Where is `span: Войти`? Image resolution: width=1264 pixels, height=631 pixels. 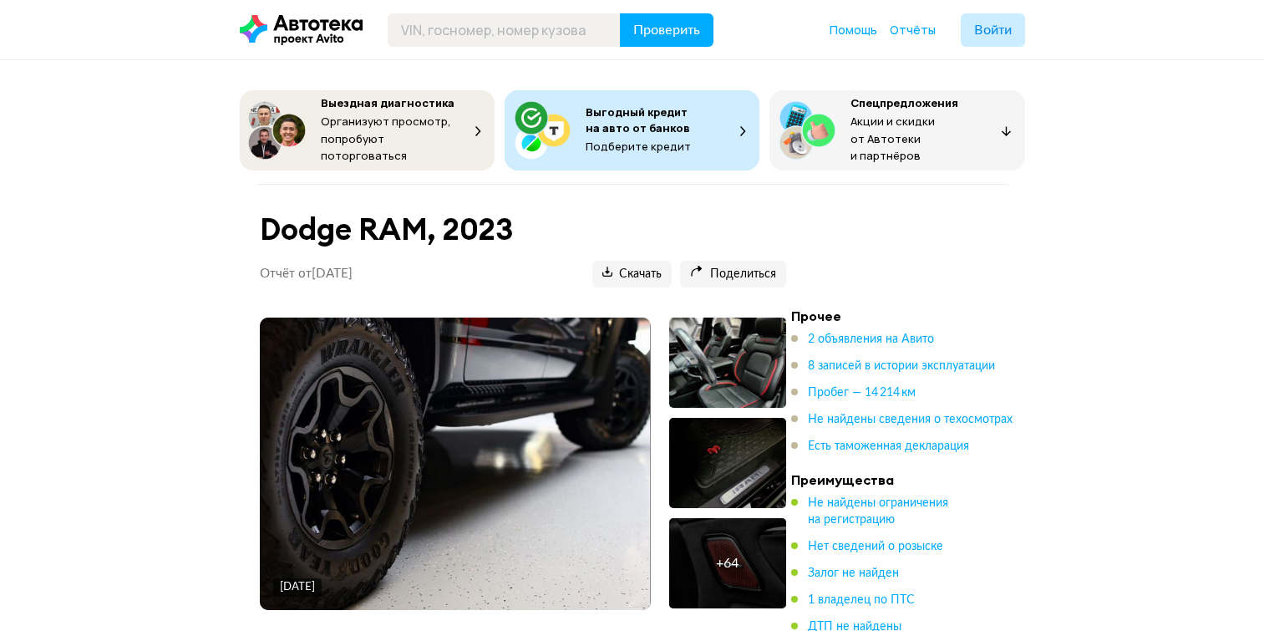 span: Войти is located at coordinates (992, 30).